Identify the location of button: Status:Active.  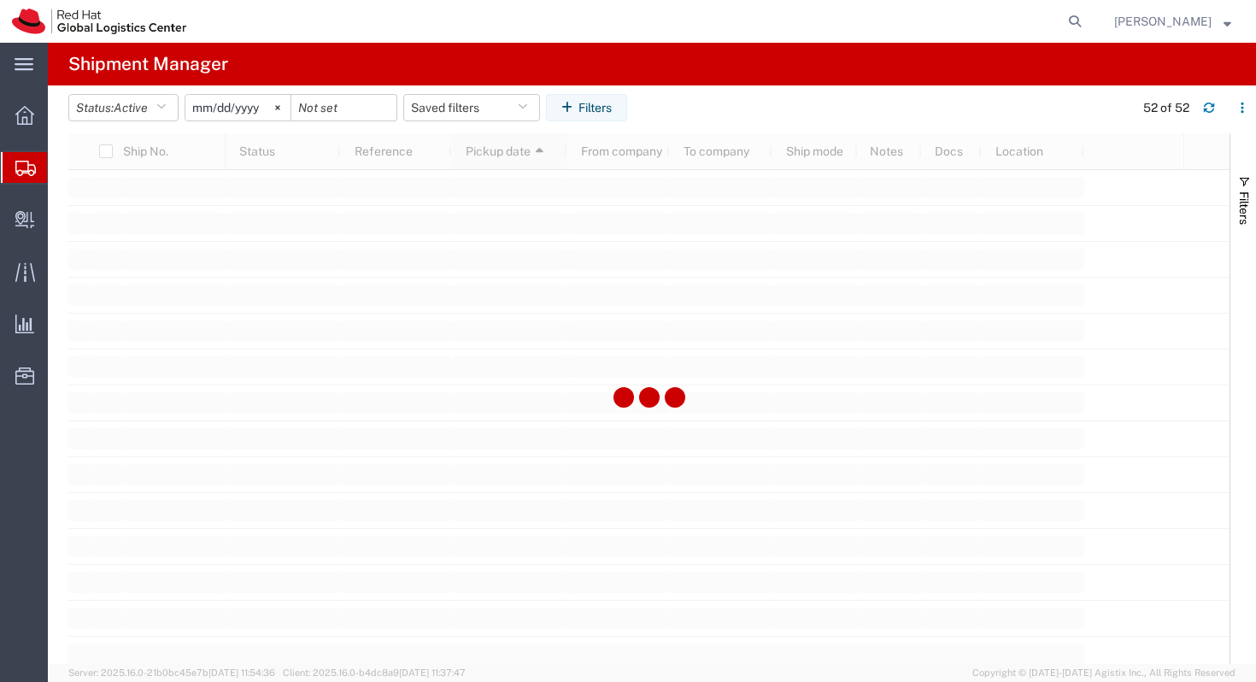
(123, 108).